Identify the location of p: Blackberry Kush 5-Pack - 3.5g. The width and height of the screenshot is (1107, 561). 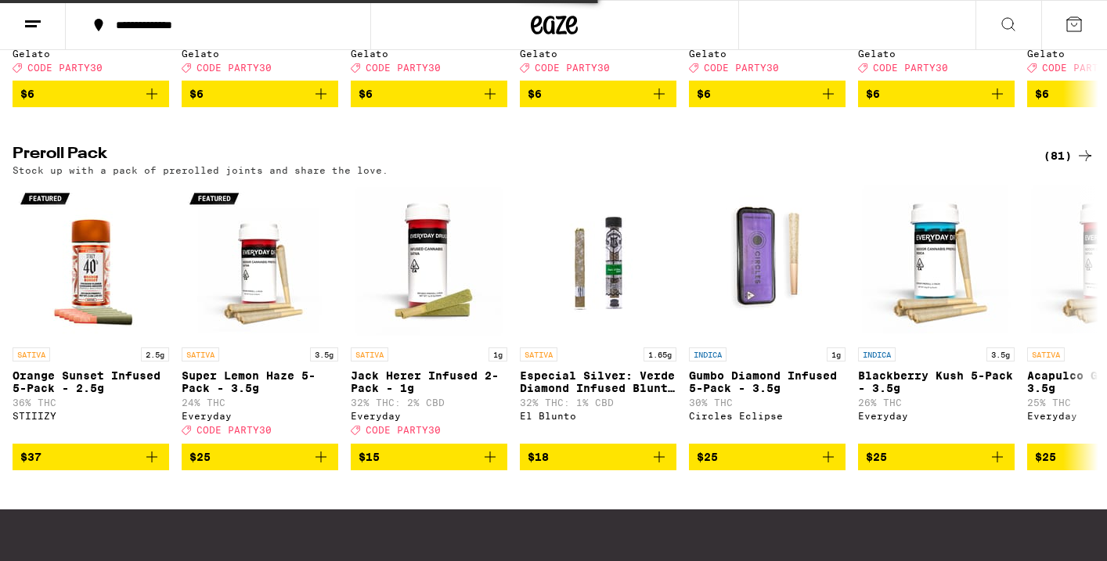
(936, 382).